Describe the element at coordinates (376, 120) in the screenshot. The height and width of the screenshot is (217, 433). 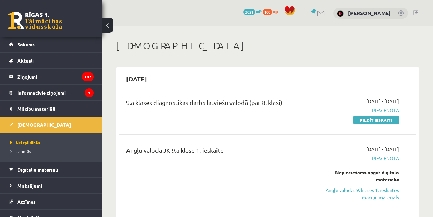
I see `a: Pildīt ieskaiti` at that location.